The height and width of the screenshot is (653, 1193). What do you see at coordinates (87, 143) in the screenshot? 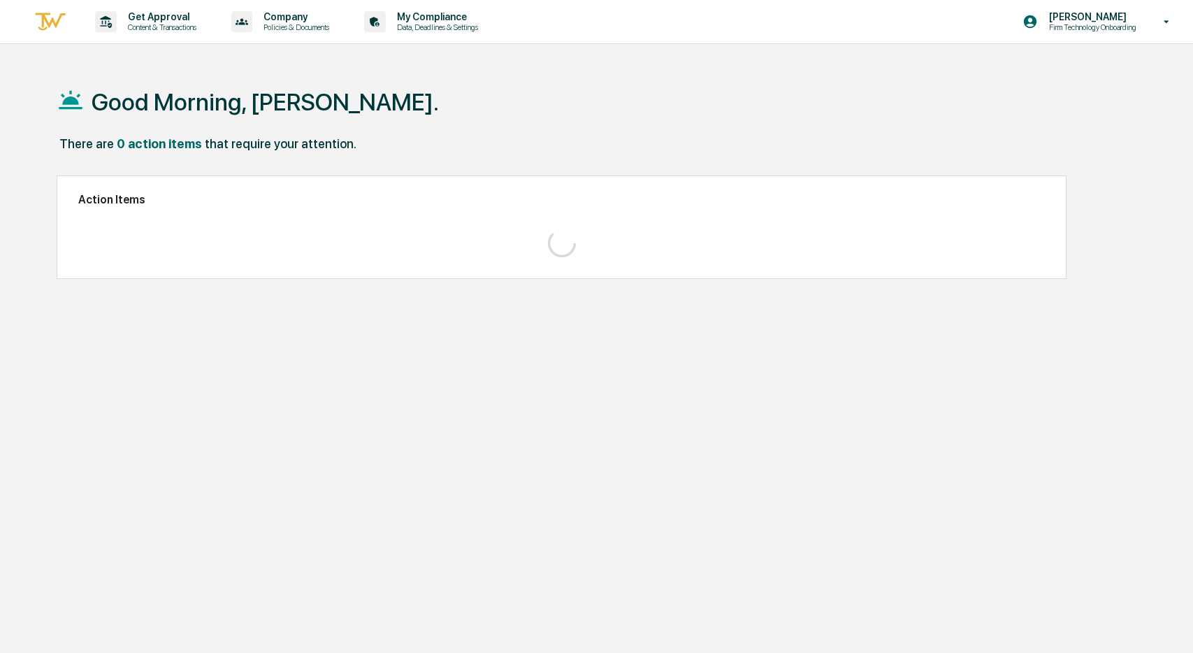
I see `div: There are` at bounding box center [87, 143].